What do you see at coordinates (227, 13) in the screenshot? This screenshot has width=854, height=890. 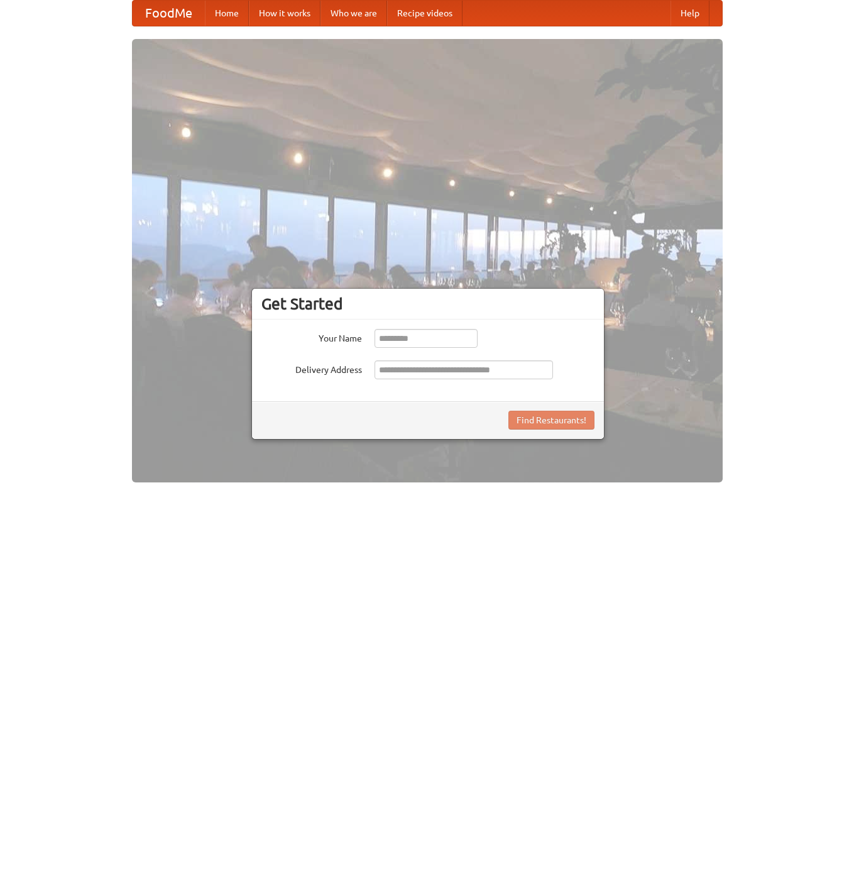 I see `a: Home` at bounding box center [227, 13].